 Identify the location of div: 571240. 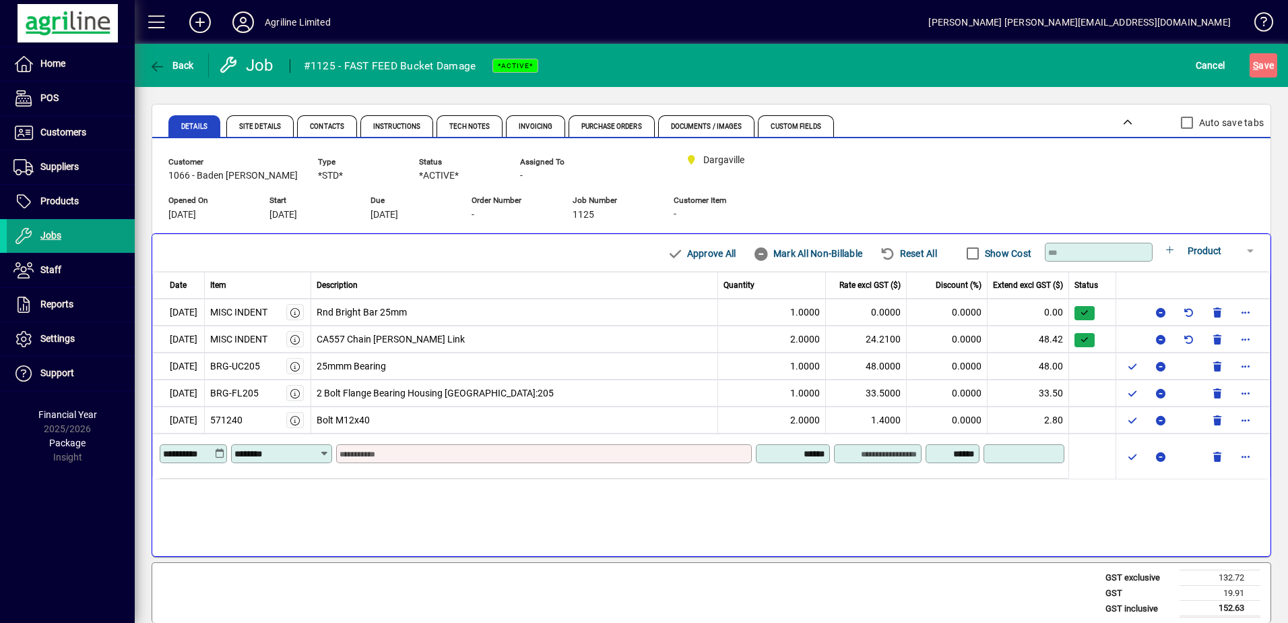
(226, 420).